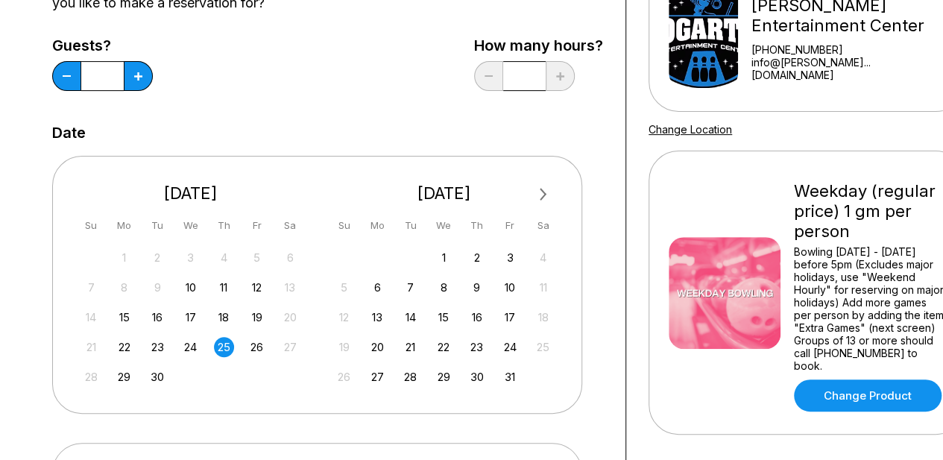 This screenshot has height=460, width=943. Describe the element at coordinates (124, 376) in the screenshot. I see `div: Choose Monday, September 29th, 2025` at that location.